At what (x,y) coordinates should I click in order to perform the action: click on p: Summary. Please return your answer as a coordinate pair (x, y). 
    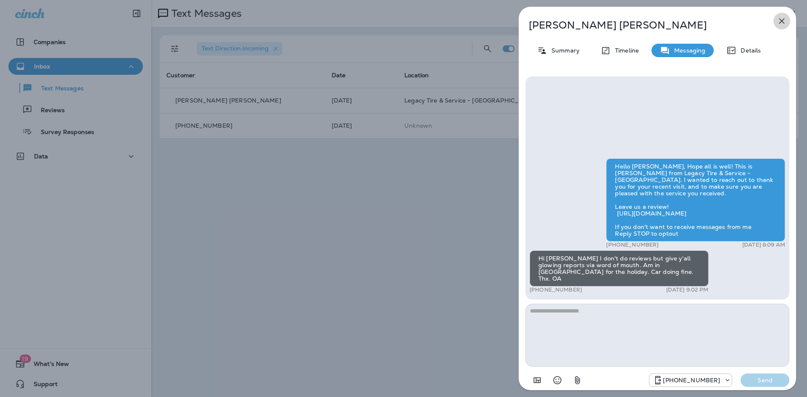
    Looking at the image, I should click on (563, 50).